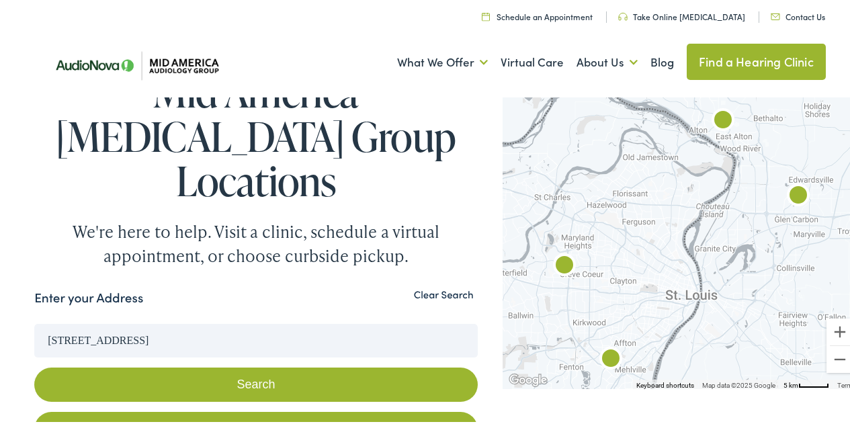 This screenshot has height=424, width=850. What do you see at coordinates (89, 295) in the screenshot?
I see `label: Enter your Address` at bounding box center [89, 295].